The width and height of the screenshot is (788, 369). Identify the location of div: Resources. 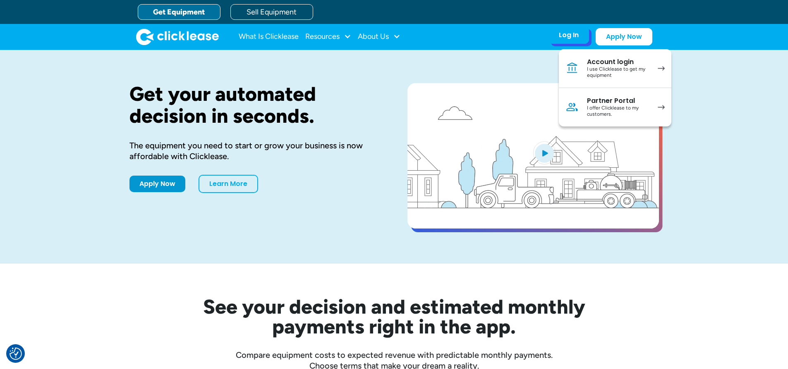
(328, 37).